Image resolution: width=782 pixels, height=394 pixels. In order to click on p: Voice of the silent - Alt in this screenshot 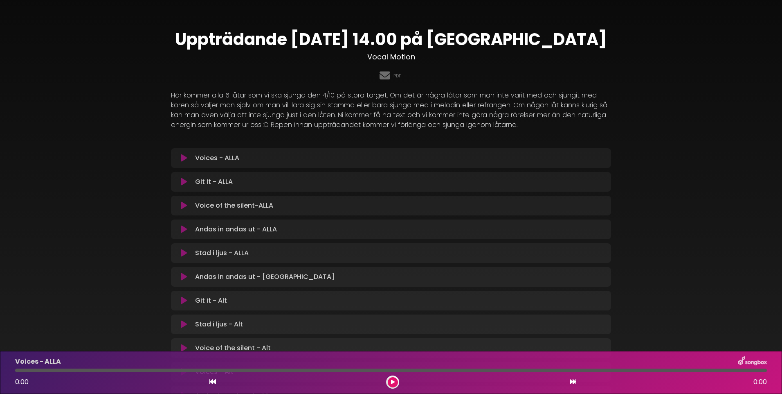, I will do `click(233, 348)`.